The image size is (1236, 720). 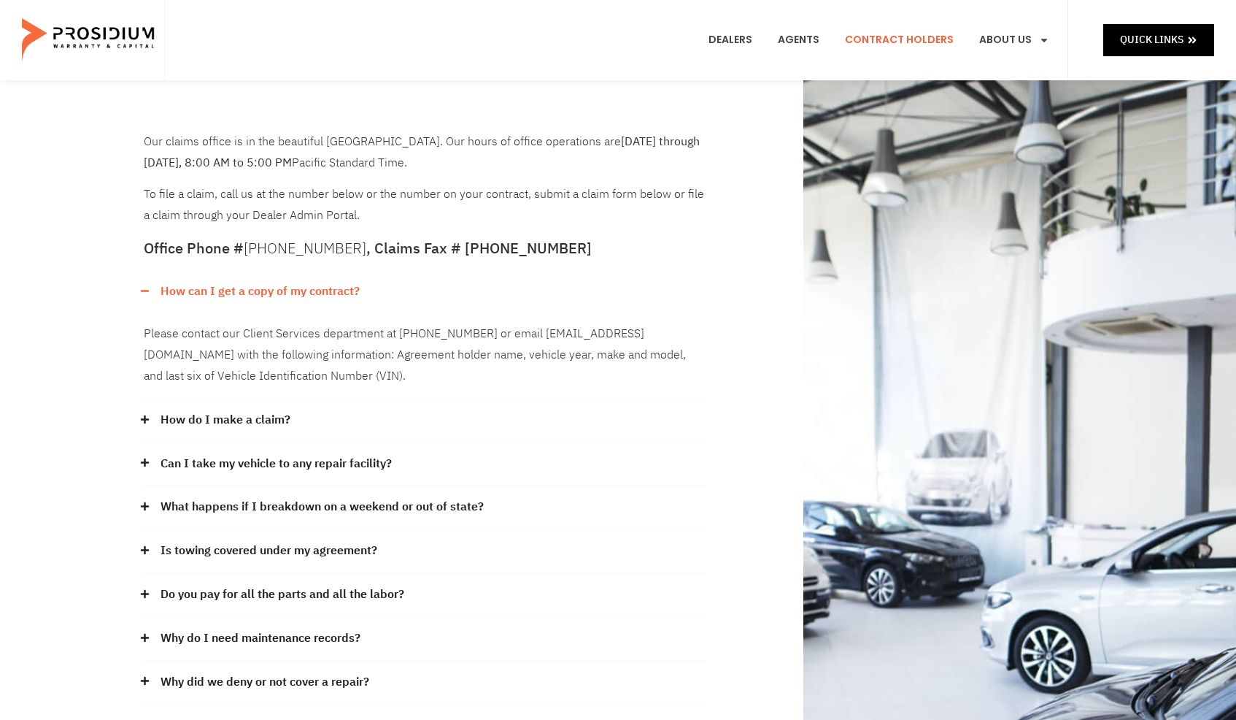 What do you see at coordinates (731, 40) in the screenshot?
I see `a: Dealers` at bounding box center [731, 40].